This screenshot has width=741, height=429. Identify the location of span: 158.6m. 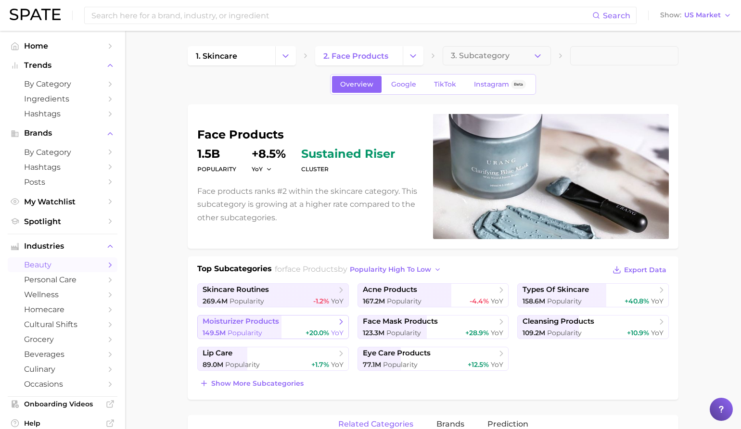
(534, 301).